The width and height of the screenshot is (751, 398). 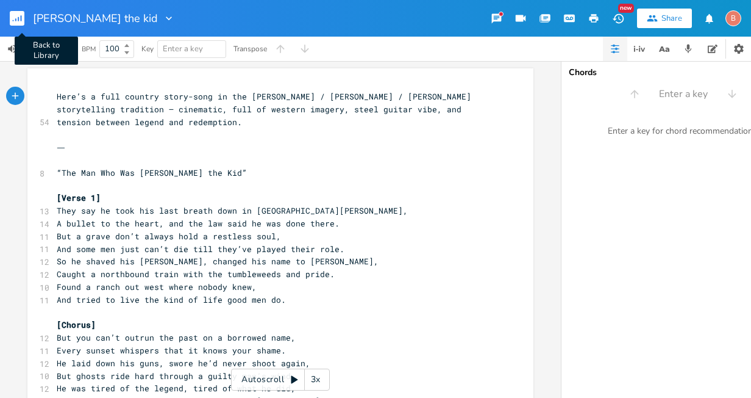 What do you see at coordinates (76, 324) in the screenshot?
I see `span: [Chorus]` at bounding box center [76, 324].